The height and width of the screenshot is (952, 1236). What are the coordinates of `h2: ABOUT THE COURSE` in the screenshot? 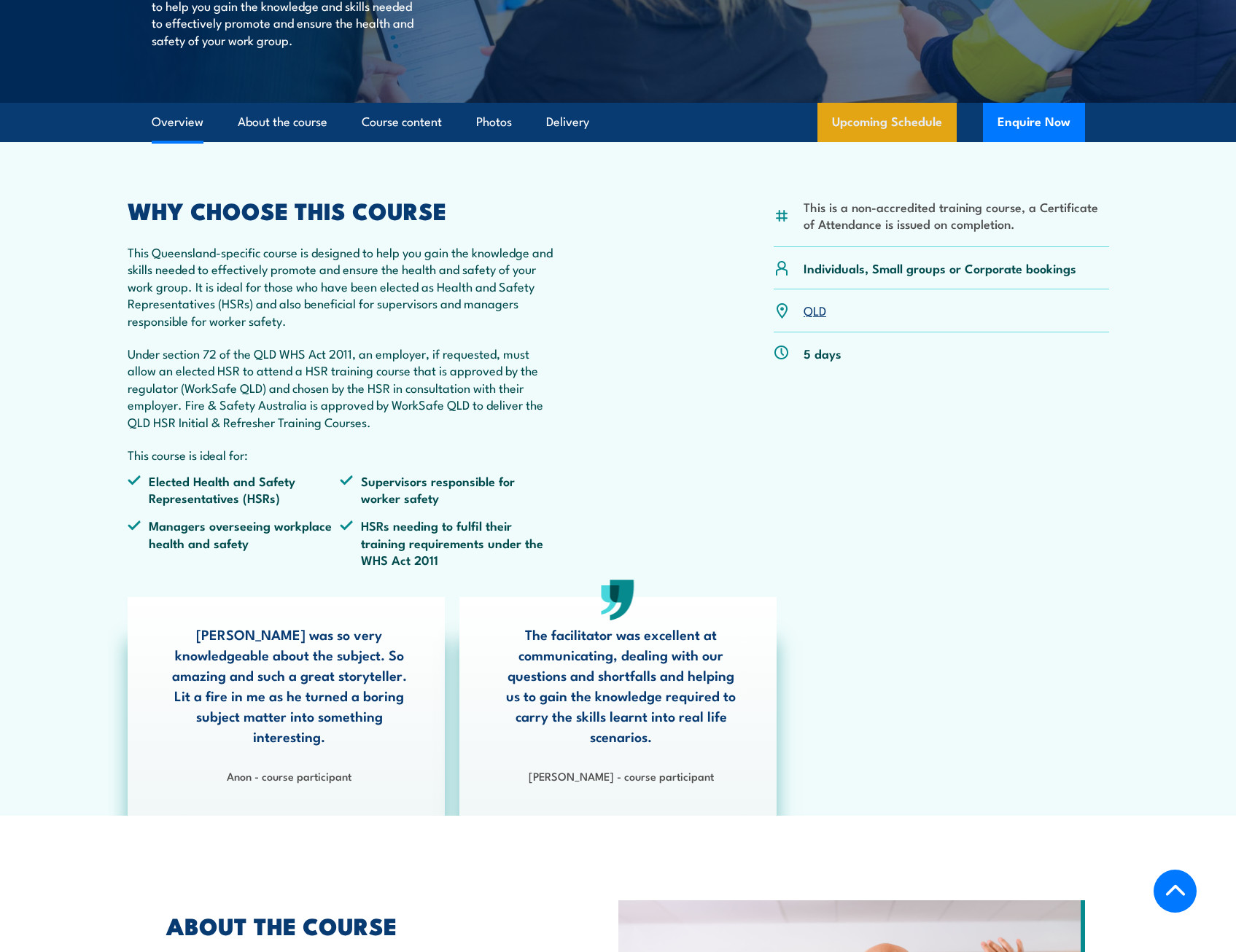 It's located at (359, 925).